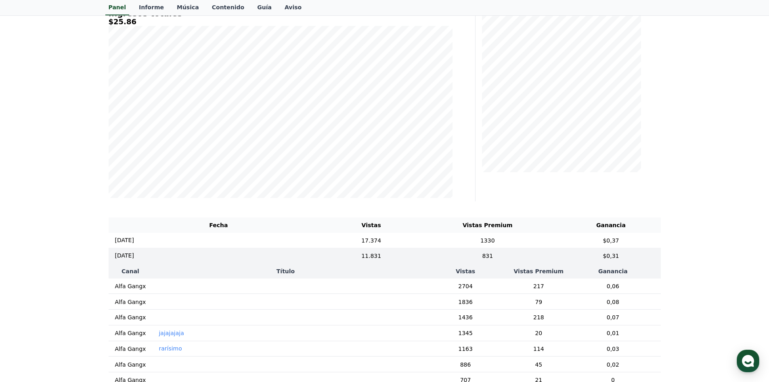  What do you see at coordinates (611, 255) in the screenshot?
I see `font: $0,31` at bounding box center [611, 255].